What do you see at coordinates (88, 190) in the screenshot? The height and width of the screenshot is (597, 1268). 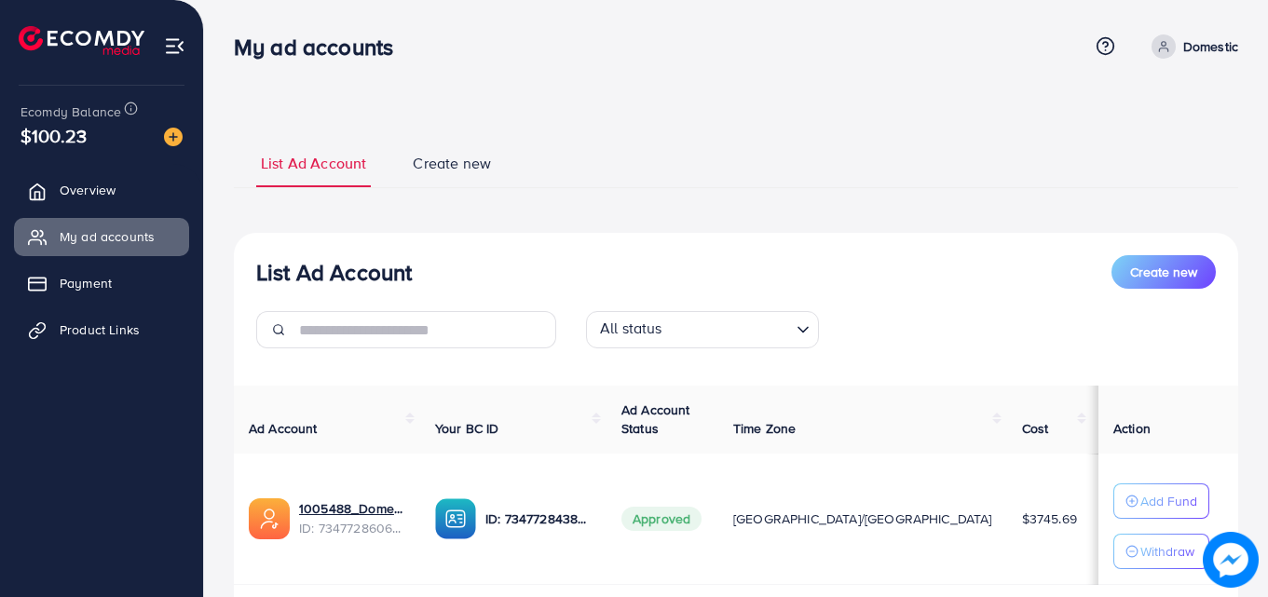 I see `span: Overview` at bounding box center [88, 190].